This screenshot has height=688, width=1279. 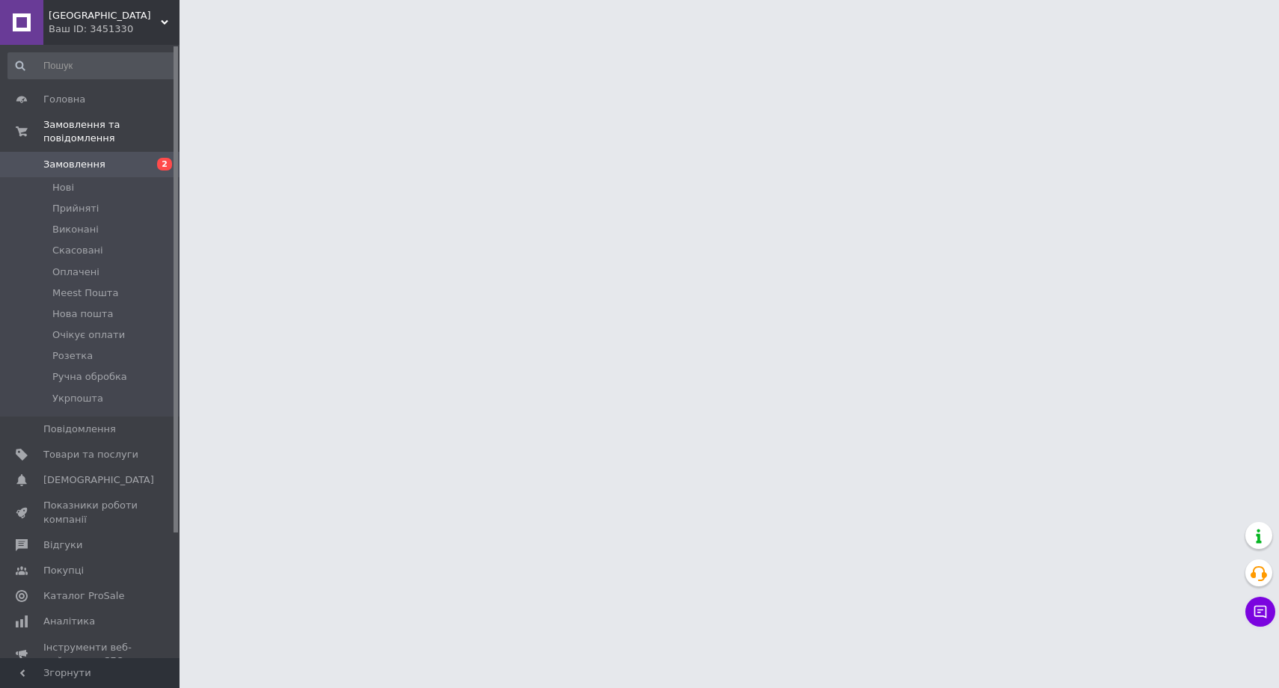 I want to click on span: Оплачені, so click(x=76, y=272).